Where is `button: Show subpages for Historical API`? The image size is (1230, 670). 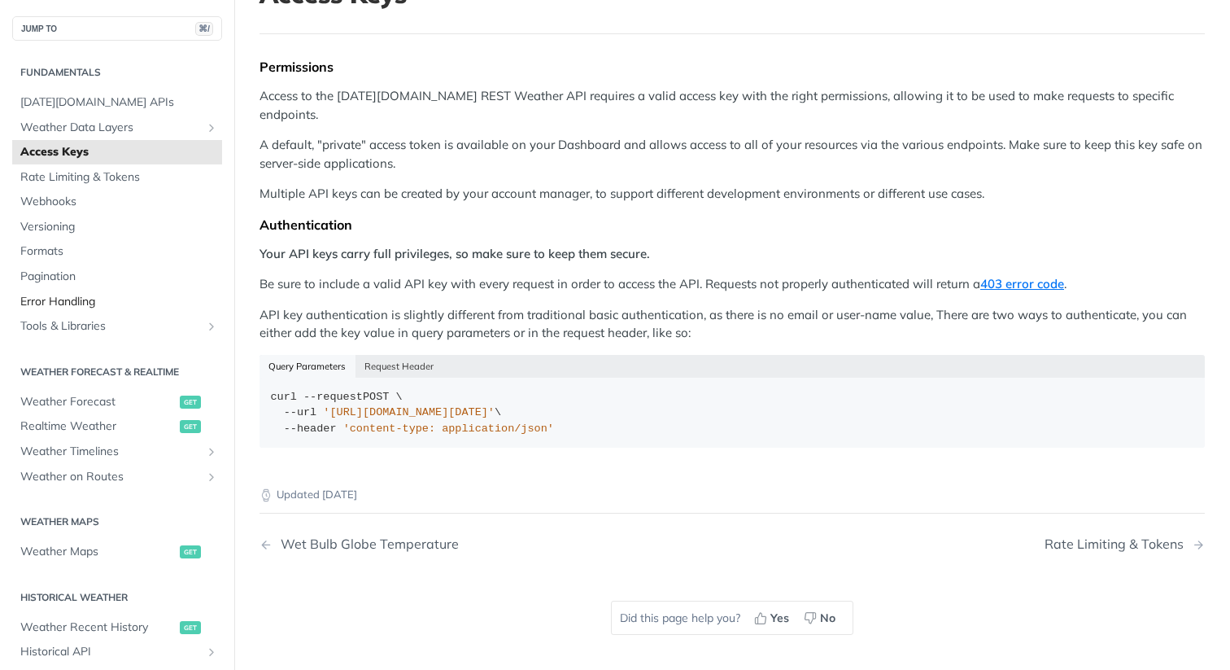 button: Show subpages for Historical API is located at coordinates (212, 652).